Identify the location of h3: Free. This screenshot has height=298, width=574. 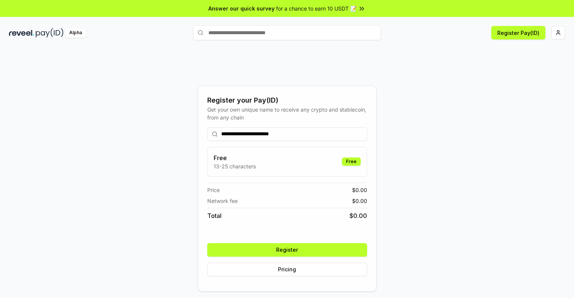
(235, 158).